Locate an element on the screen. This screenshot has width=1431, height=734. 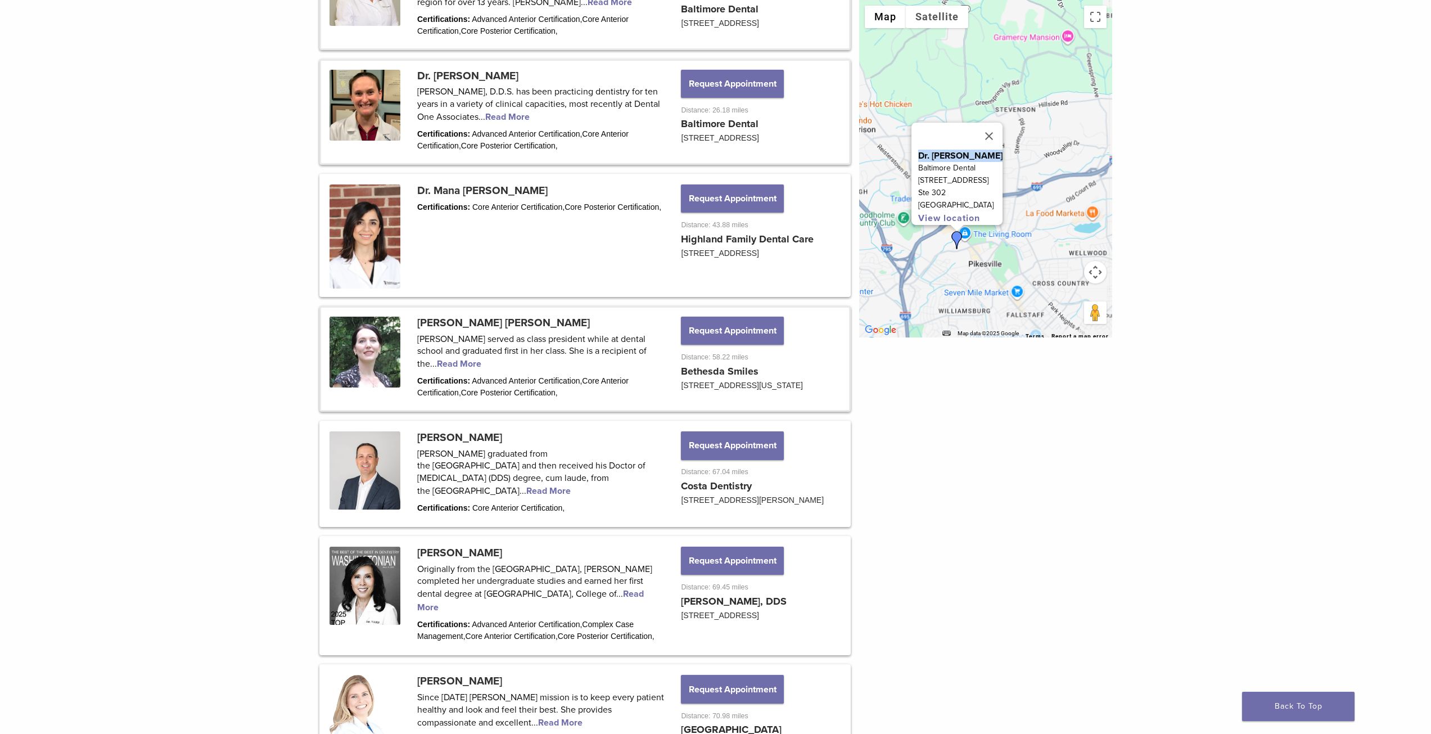
a: Terms (opens in new tab) is located at coordinates (1035, 336).